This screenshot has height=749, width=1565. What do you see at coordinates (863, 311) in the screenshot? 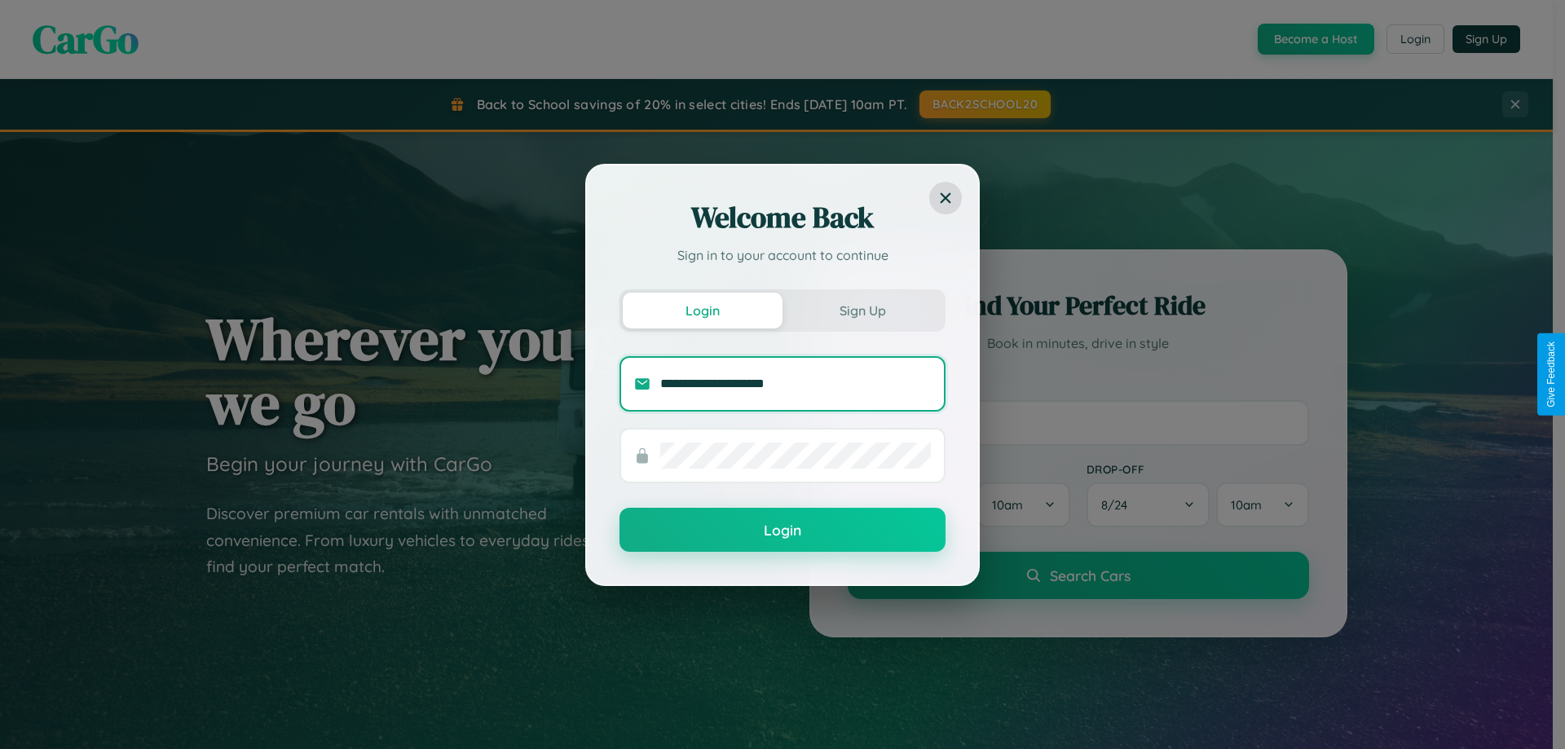
I see `button: Sign Up` at bounding box center [863, 311].